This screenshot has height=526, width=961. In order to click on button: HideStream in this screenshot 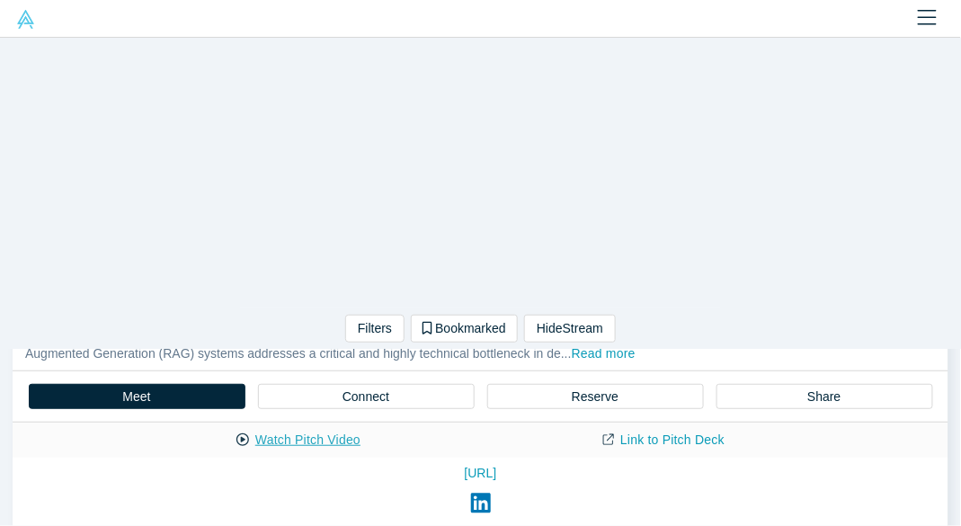, I will do `click(569, 328)`.